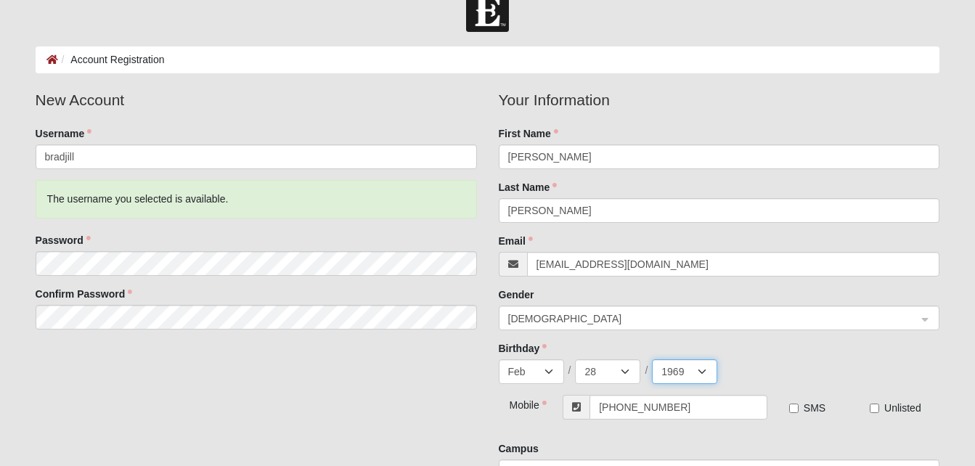 Image resolution: width=975 pixels, height=466 pixels. I want to click on label: Password, so click(63, 240).